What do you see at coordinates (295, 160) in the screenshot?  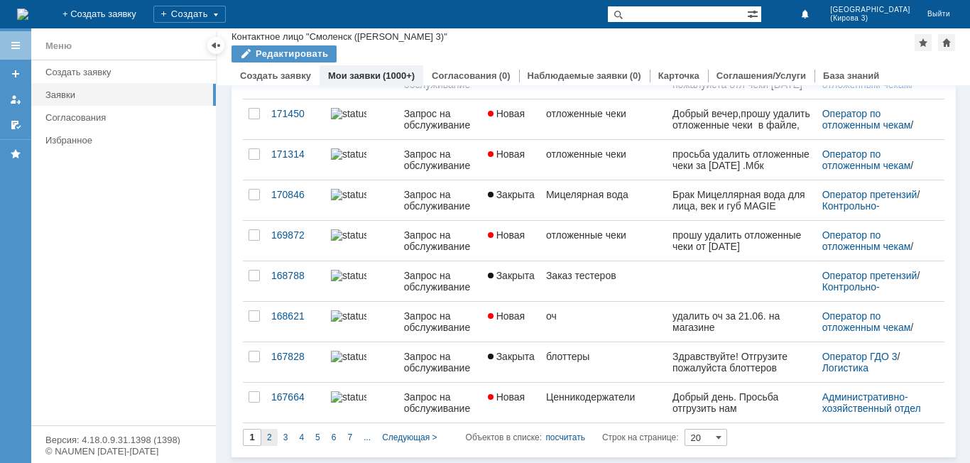 I see `a: 171314` at bounding box center [295, 160].